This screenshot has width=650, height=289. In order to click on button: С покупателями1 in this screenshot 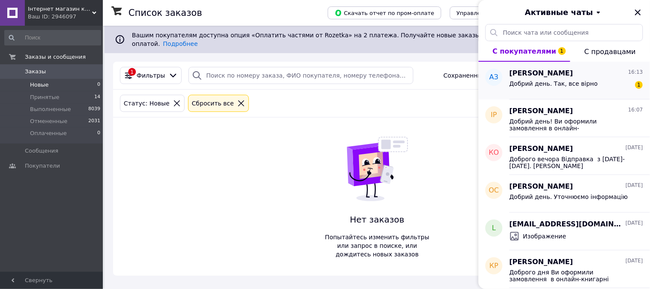, I will do `click(525, 51)`.